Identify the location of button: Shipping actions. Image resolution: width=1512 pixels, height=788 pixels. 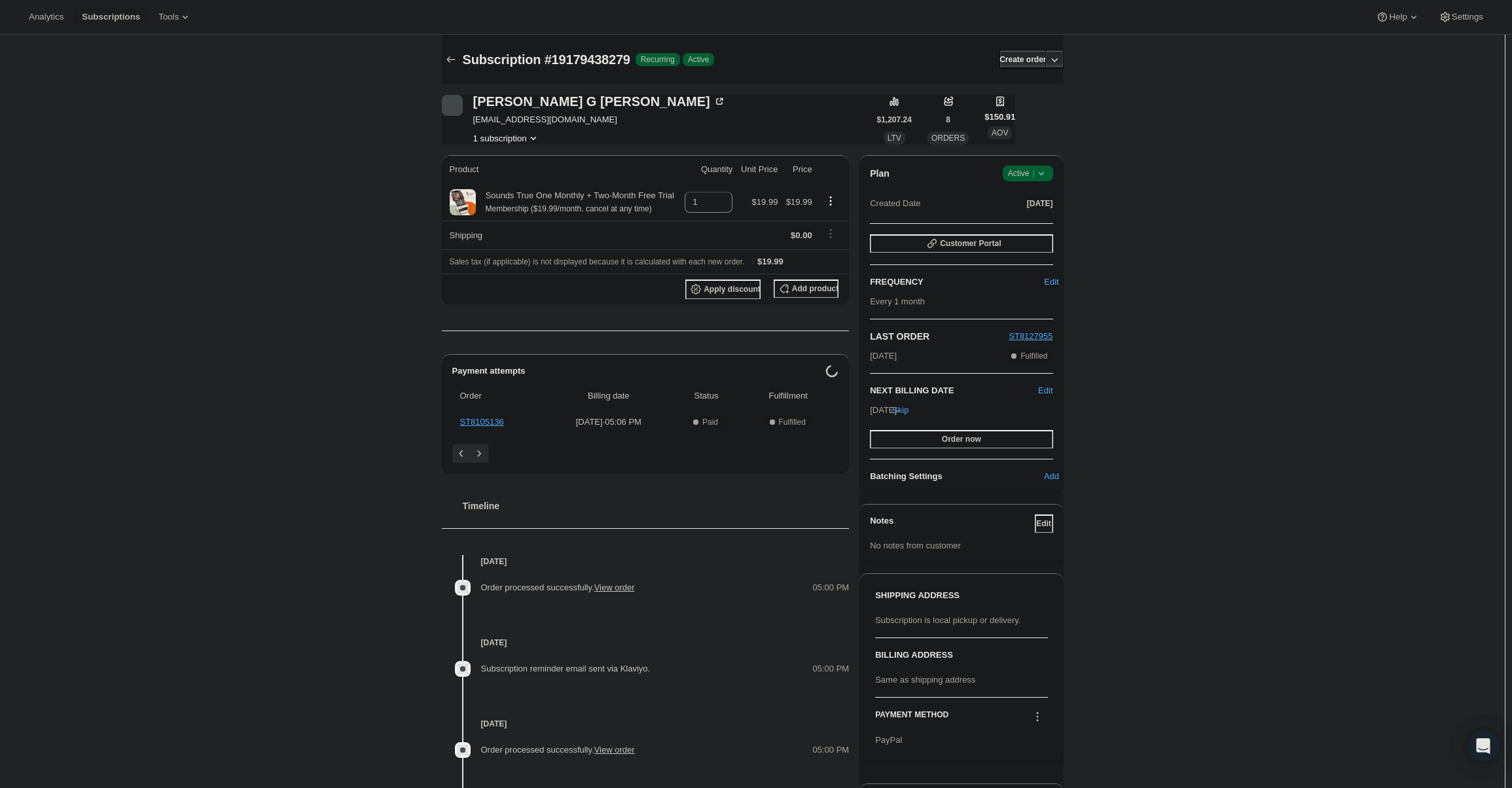
(830, 233).